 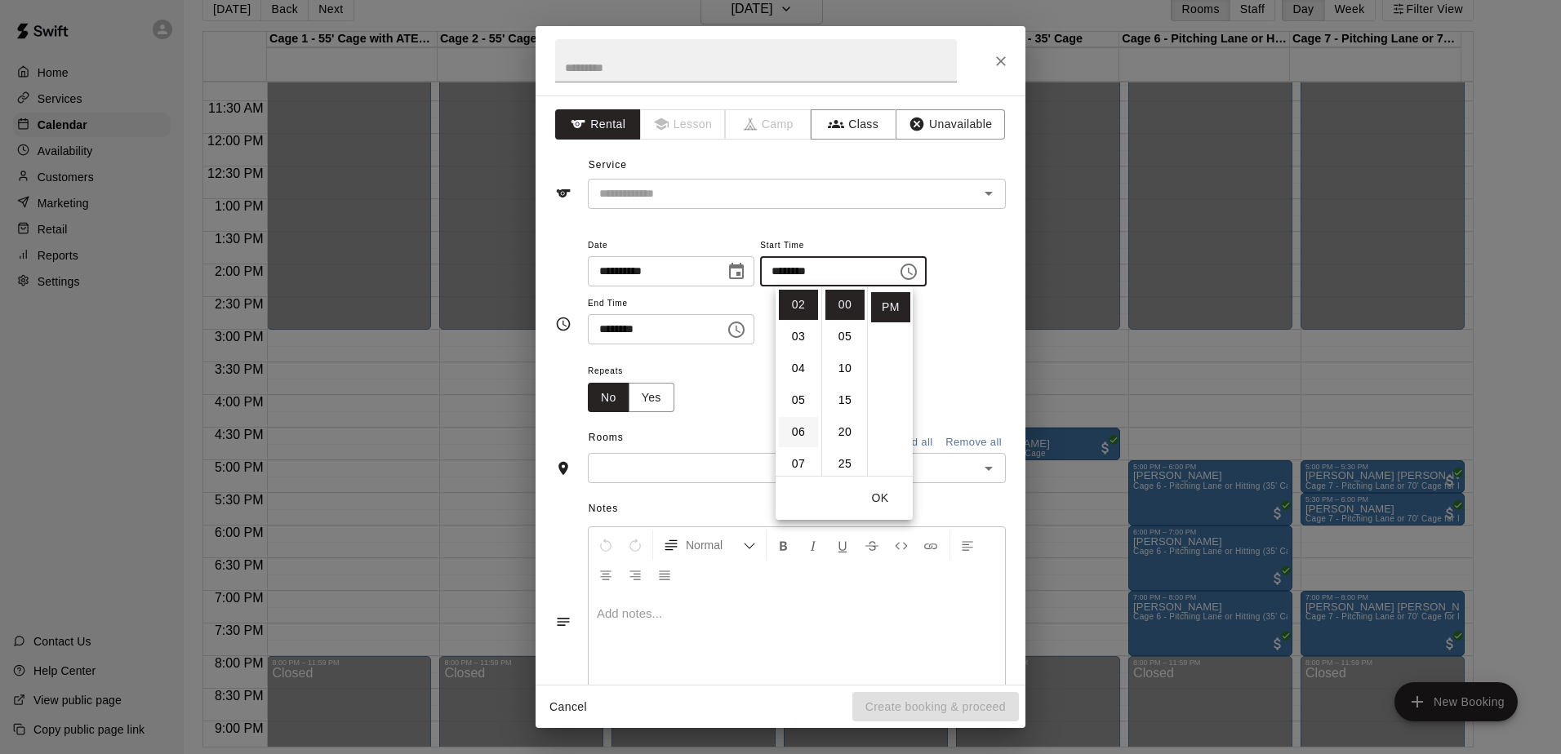 I want to click on li: 5 minutes, so click(x=845, y=336).